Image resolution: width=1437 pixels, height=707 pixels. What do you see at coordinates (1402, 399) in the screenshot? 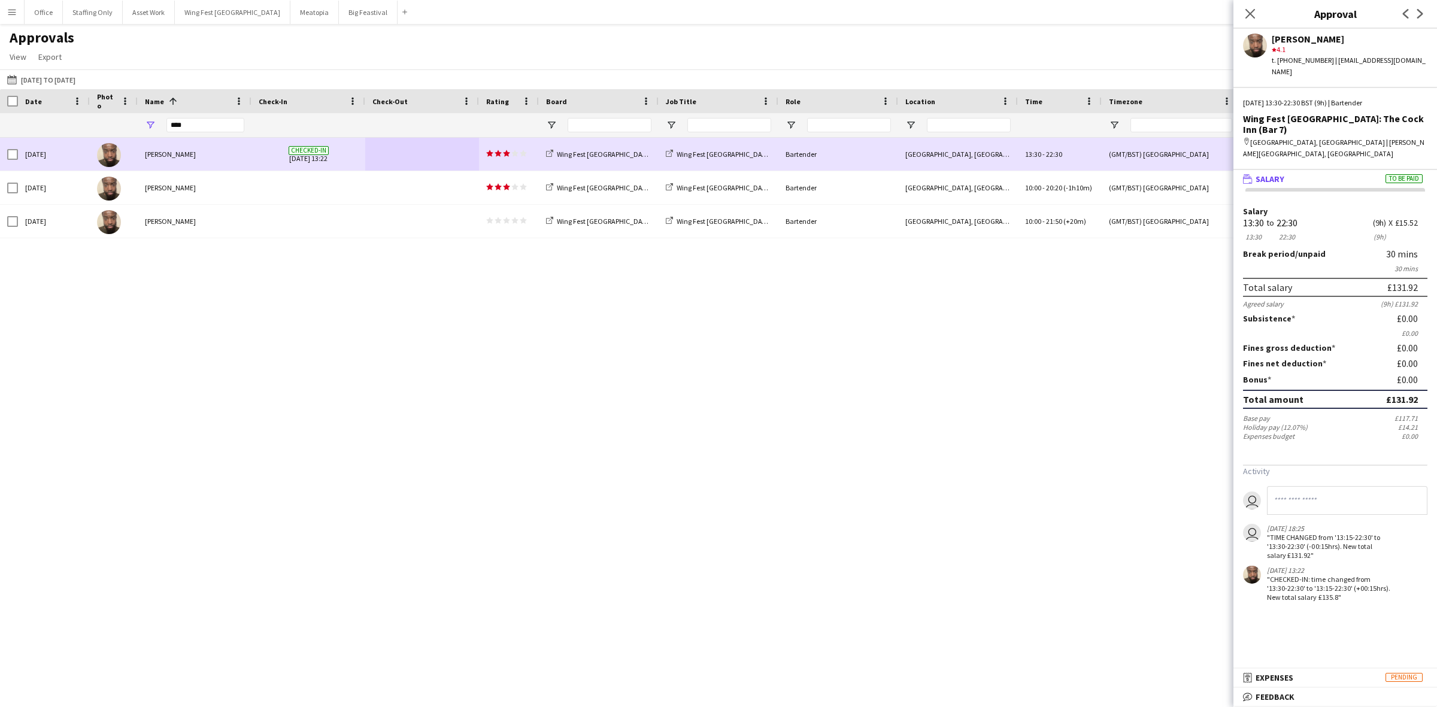
I see `div: £131.92` at bounding box center [1402, 399].